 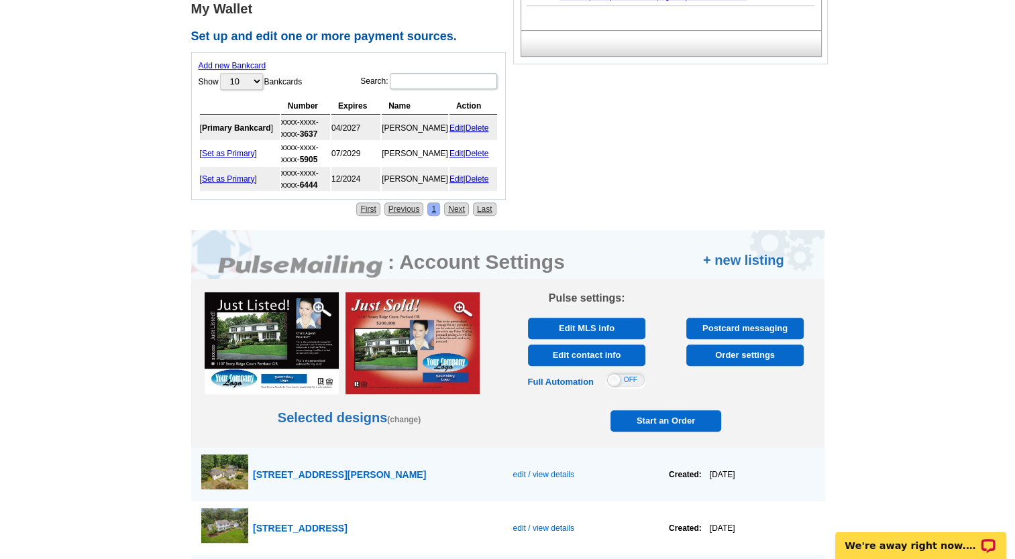 I want to click on label: Search:, so click(x=429, y=81).